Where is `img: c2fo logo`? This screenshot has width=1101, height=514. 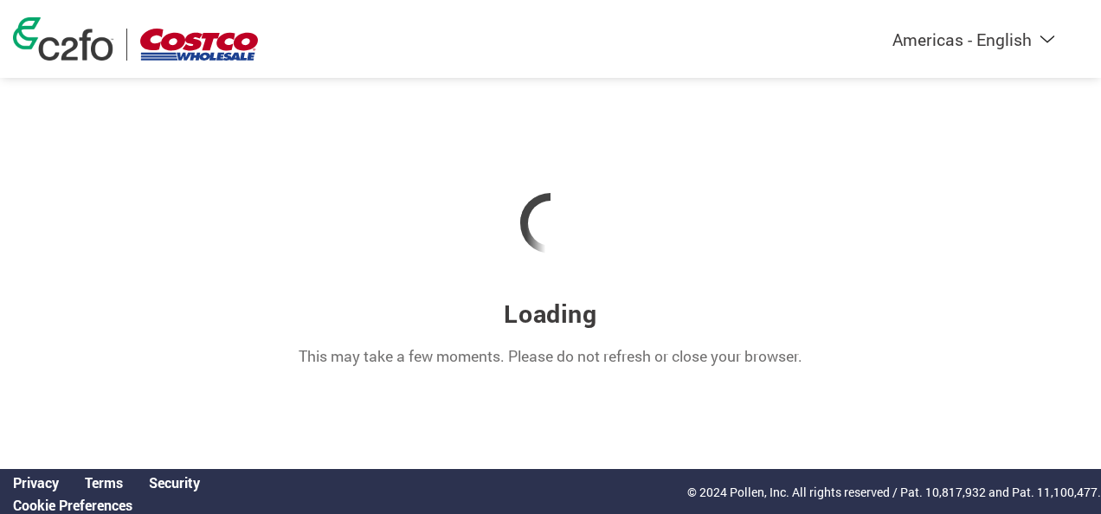
img: c2fo logo is located at coordinates (63, 39).